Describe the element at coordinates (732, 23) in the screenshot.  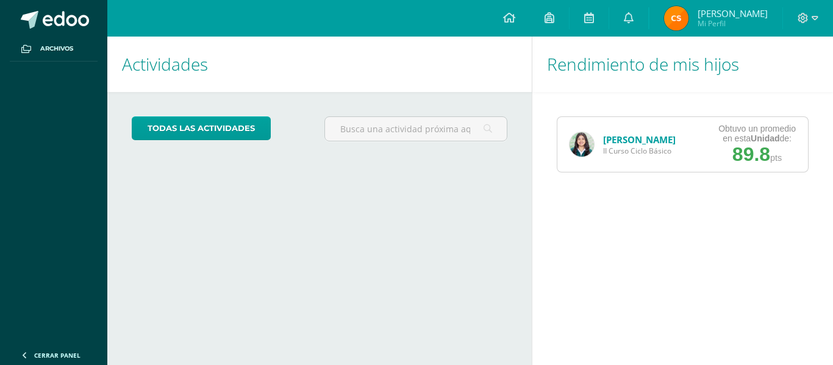
I see `span: Mi Perfil` at that location.